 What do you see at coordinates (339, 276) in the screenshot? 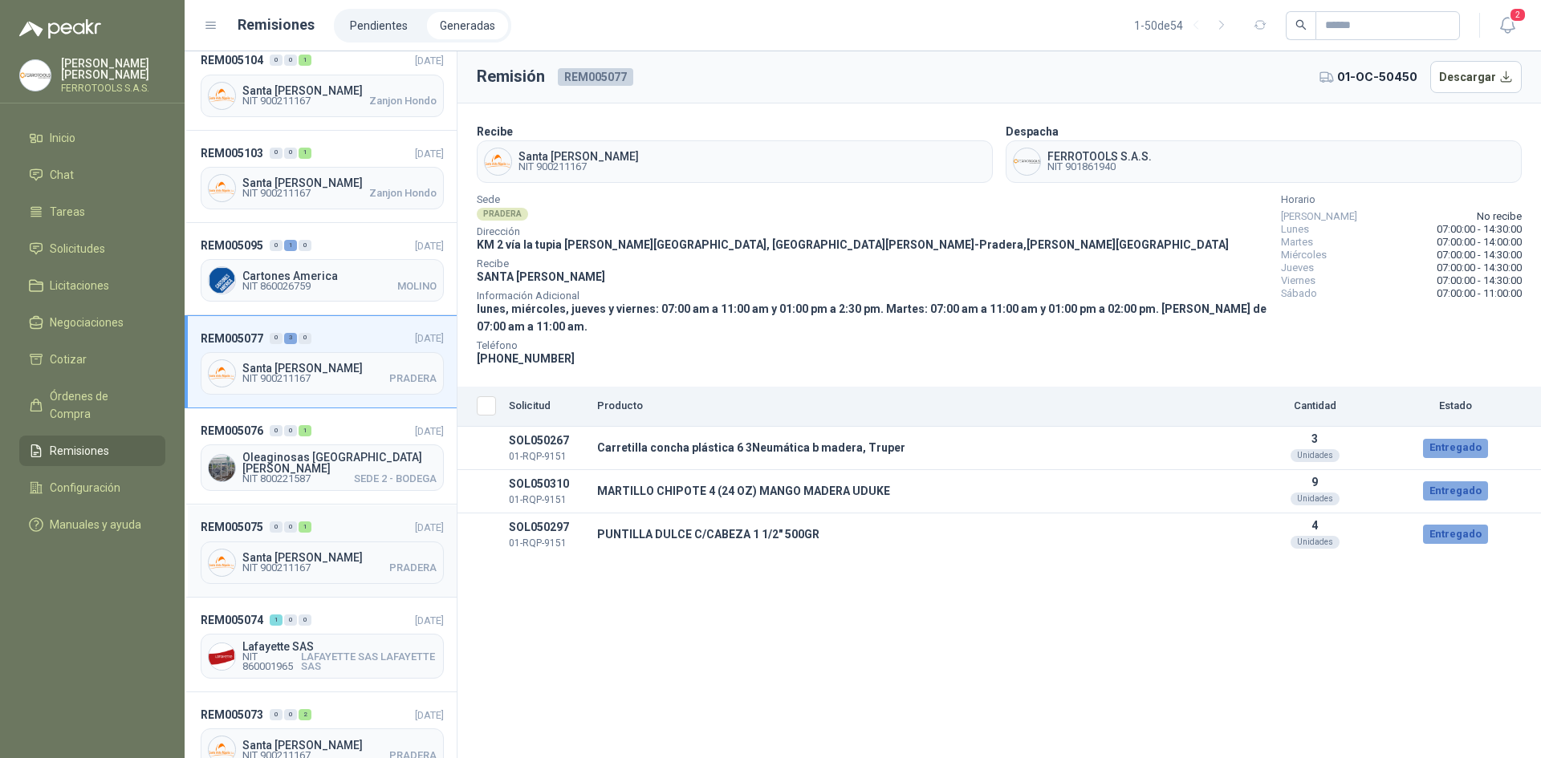
I see `span: Cartones America` at bounding box center [339, 276].